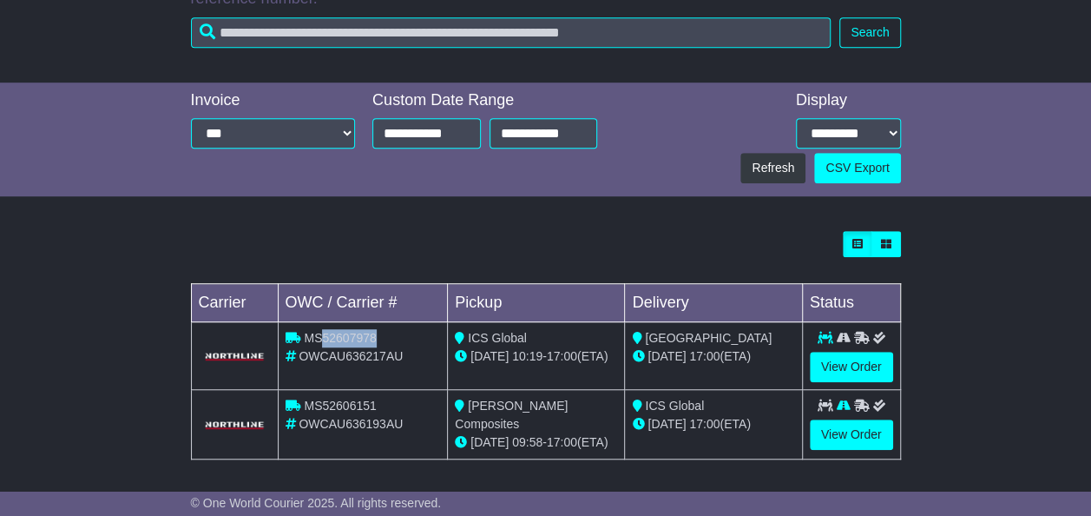 The height and width of the screenshot is (516, 1091). Describe the element at coordinates (870, 32) in the screenshot. I see `button: Search` at that location.